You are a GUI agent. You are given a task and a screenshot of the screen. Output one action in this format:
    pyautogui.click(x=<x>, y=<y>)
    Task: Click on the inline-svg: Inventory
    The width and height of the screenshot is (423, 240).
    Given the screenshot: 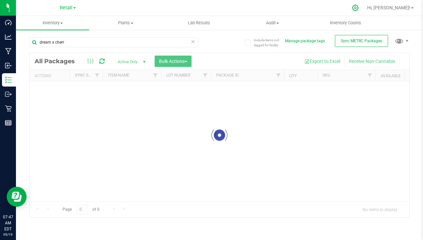 What is the action you would take?
    pyautogui.click(x=8, y=80)
    